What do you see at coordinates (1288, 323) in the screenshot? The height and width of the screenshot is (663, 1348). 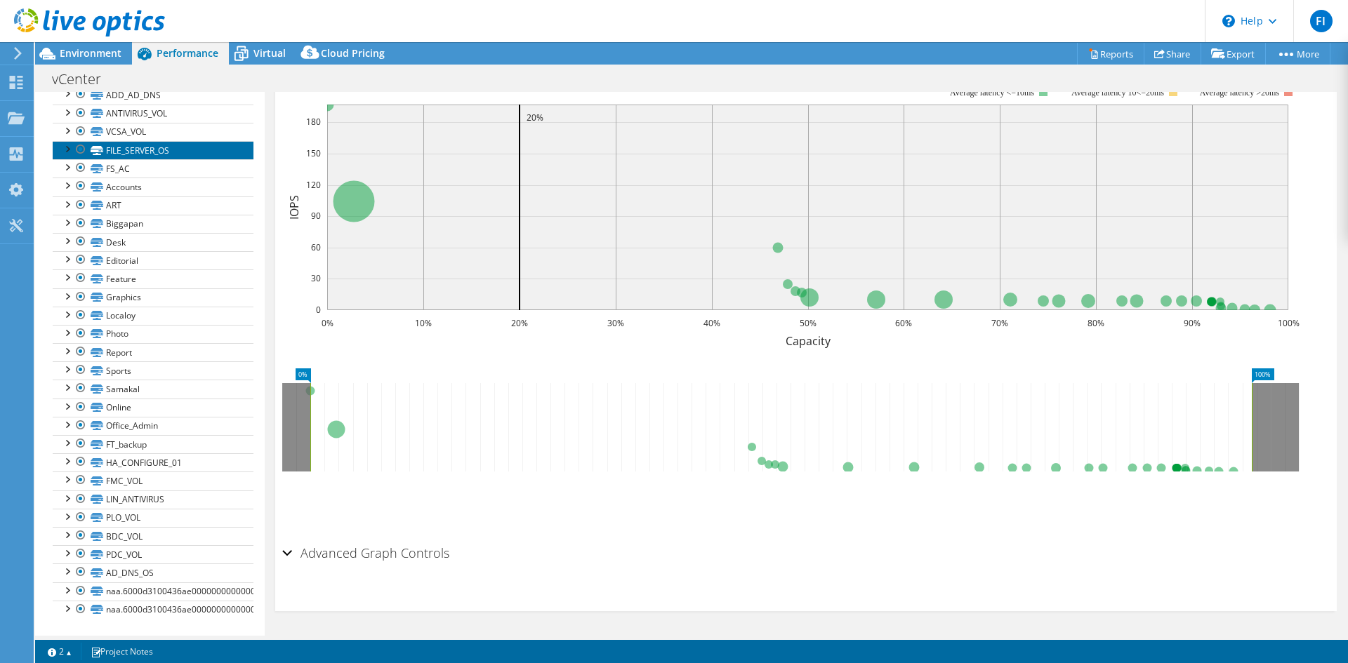 I see `text: 100%` at bounding box center [1288, 323].